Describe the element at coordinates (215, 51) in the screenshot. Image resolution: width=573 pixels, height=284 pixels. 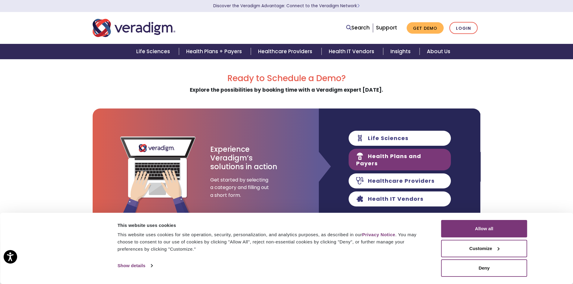
I see `a: Health Plans + Payers` at that location.